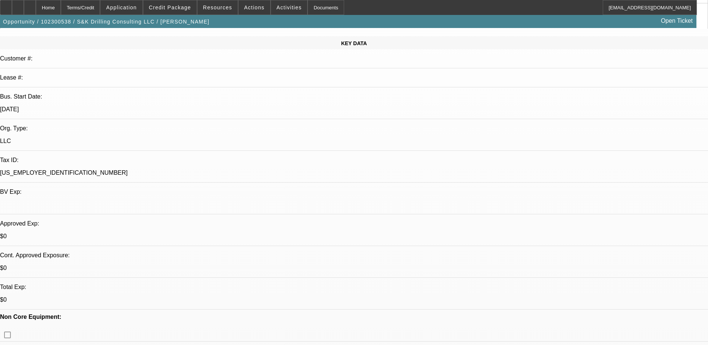  What do you see at coordinates (170, 7) in the screenshot?
I see `span: Credit Package` at bounding box center [170, 7].